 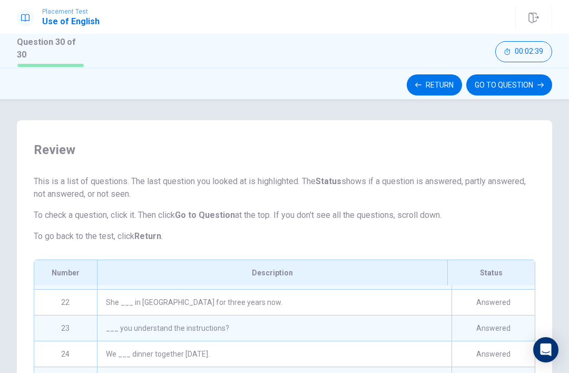 I want to click on p: This is a list of questions. The last question you looked at is highlighted. The shows if a quest..., so click(x=285, y=188).